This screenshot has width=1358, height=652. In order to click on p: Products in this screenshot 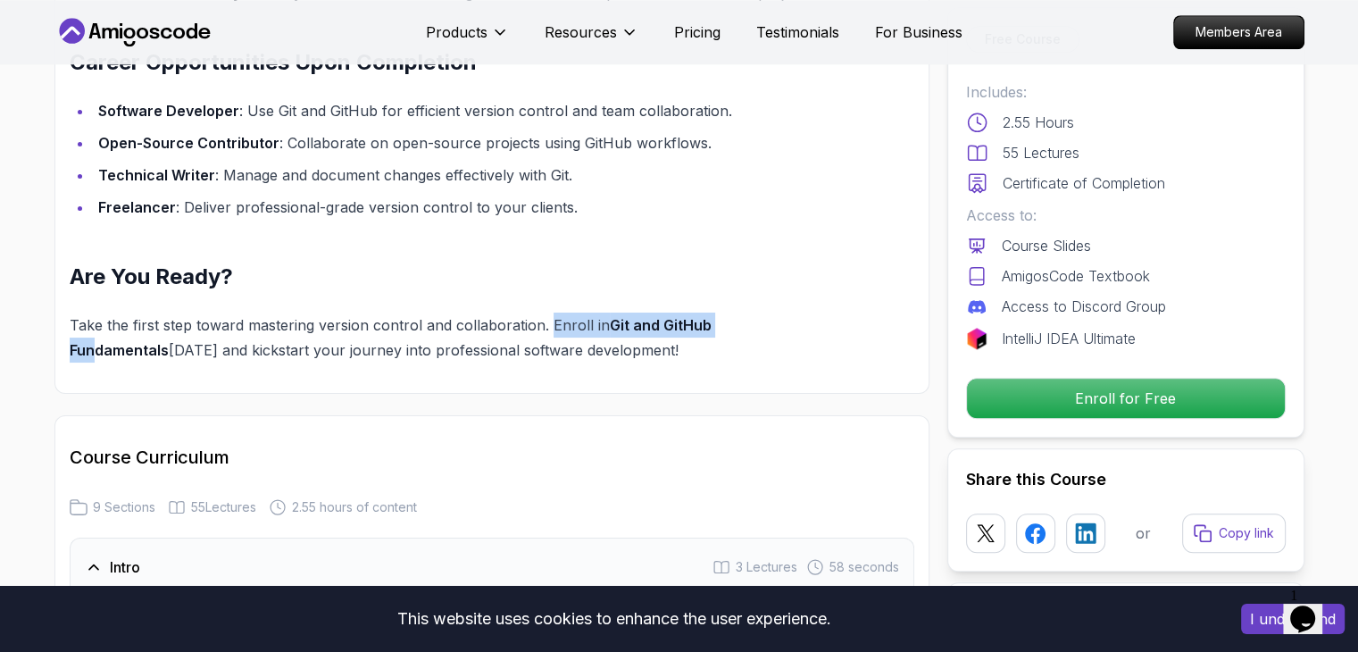, I will do `click(456, 32)`.